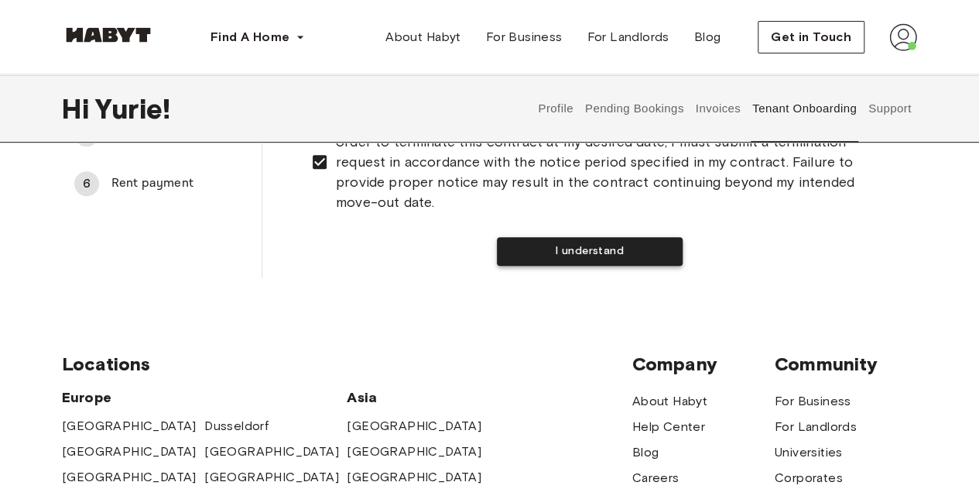 This screenshot has width=979, height=489. Describe the element at coordinates (809, 452) in the screenshot. I see `a: Universities` at that location.